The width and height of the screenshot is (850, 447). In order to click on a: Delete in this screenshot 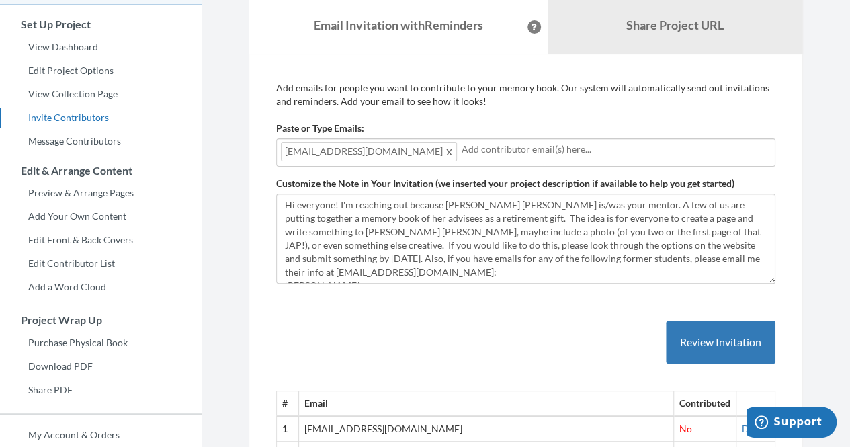, I will do `click(756, 428)`.